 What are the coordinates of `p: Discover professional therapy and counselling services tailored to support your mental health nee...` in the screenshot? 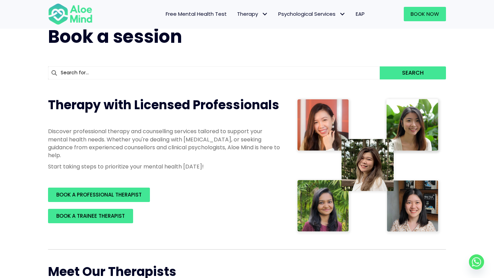 It's located at (165, 143).